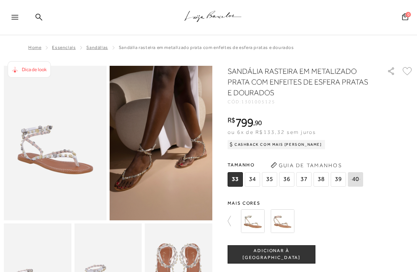  Describe the element at coordinates (405, 18) in the screenshot. I see `button: 0` at that location.